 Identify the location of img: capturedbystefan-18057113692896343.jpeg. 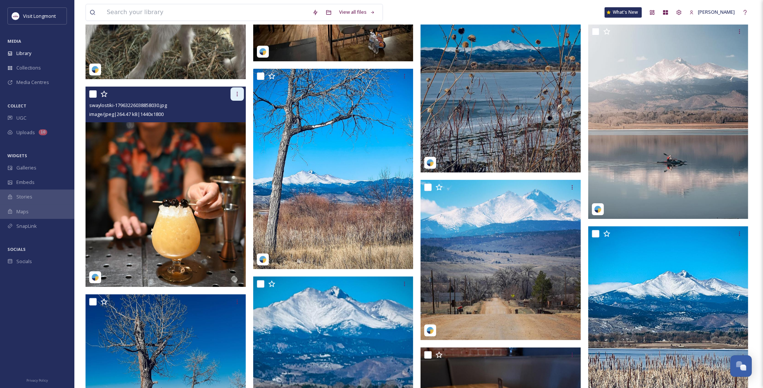
(501, 260).